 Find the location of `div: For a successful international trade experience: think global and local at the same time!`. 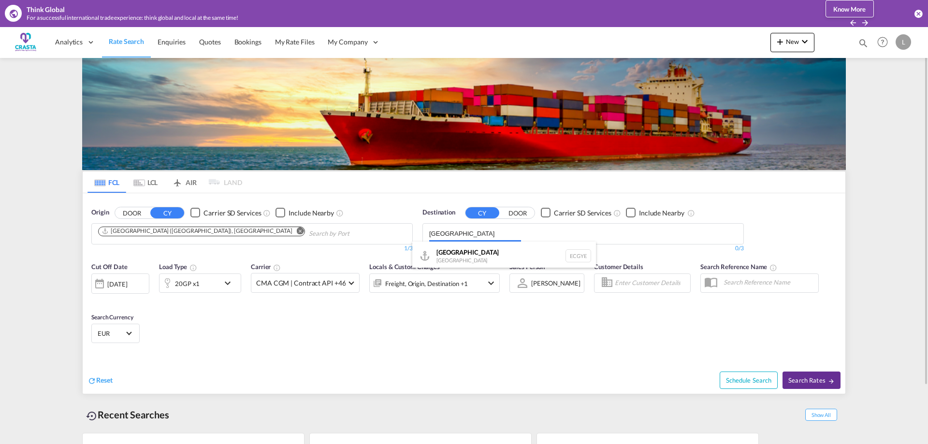

div: For a successful international trade experience: think global and local at the same time! is located at coordinates (406, 18).